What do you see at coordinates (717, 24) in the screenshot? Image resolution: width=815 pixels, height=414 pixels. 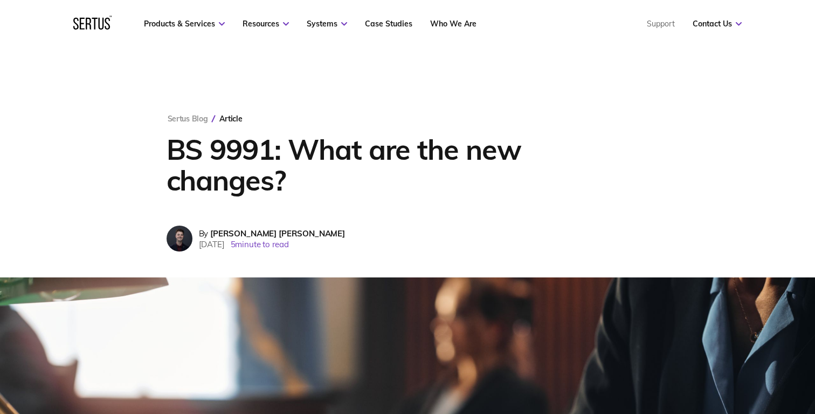 I see `a: Contact Us` at bounding box center [717, 24].